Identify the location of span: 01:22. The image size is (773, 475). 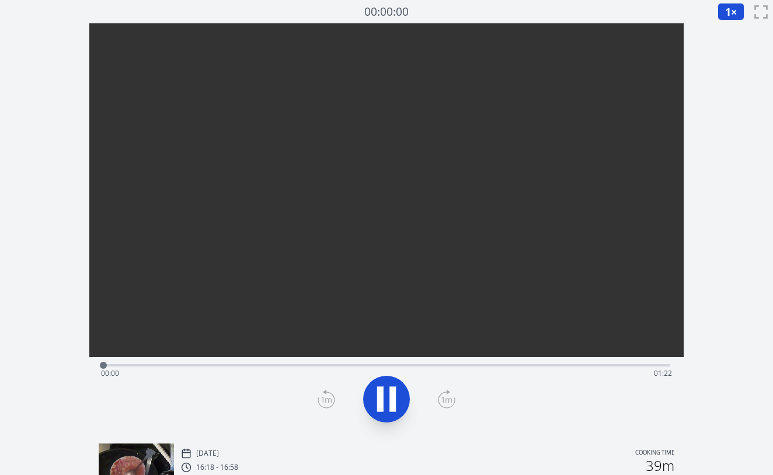
(663, 373).